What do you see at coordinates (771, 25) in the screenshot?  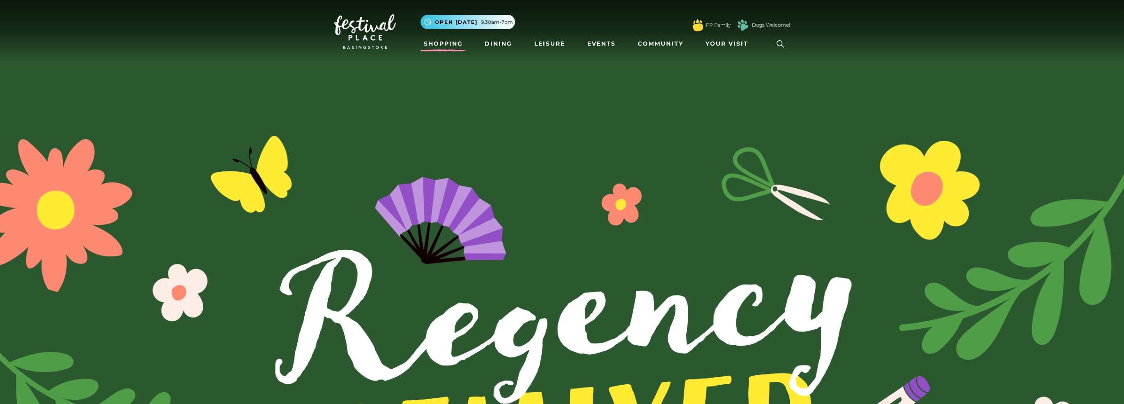 I see `a: Dogs Welcome!` at bounding box center [771, 25].